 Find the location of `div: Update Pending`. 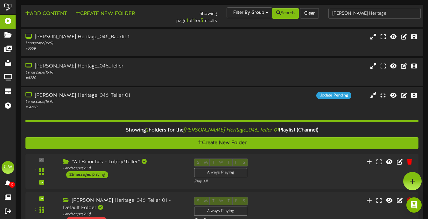

div: Update Pending is located at coordinates (334, 96).